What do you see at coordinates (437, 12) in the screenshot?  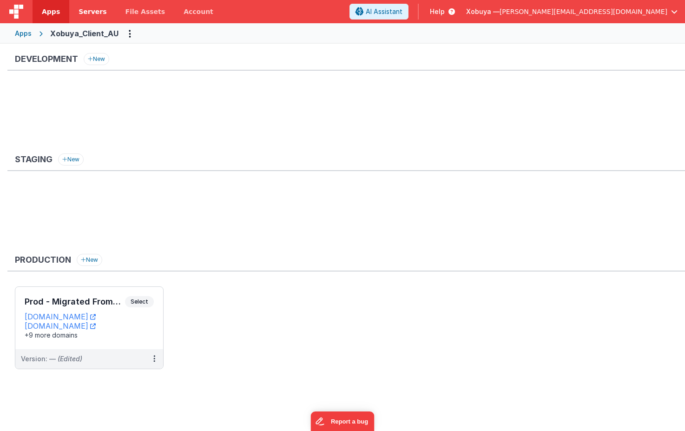 I see `span: Help` at bounding box center [437, 12].